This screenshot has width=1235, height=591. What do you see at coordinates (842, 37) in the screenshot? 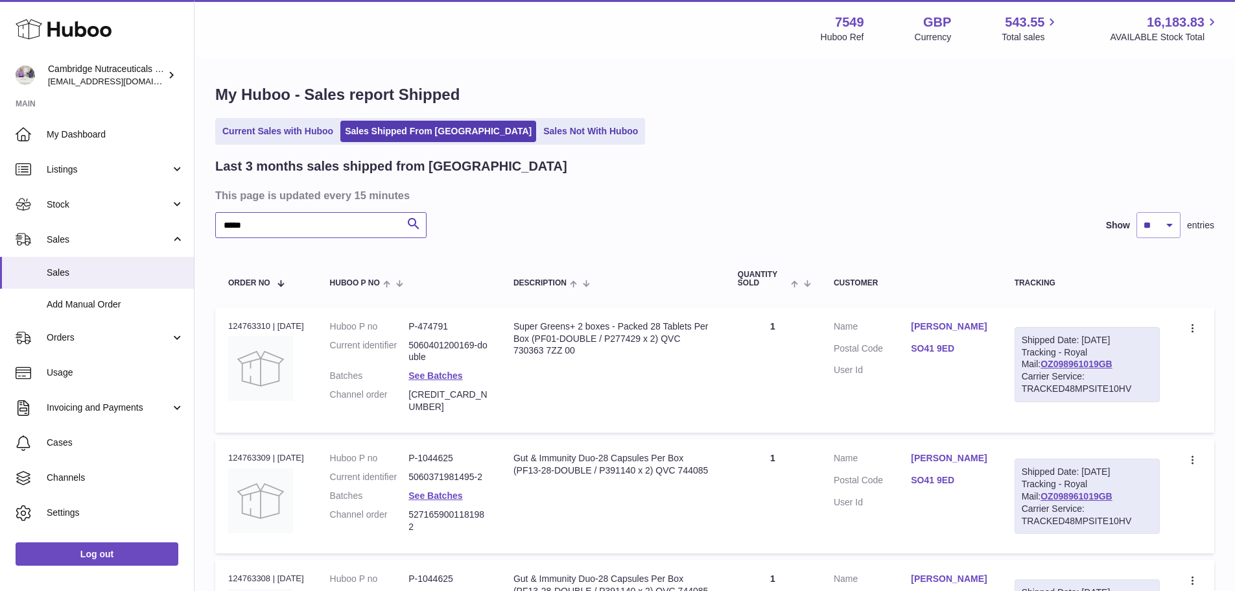
I see `div: Huboo Ref` at bounding box center [842, 37].